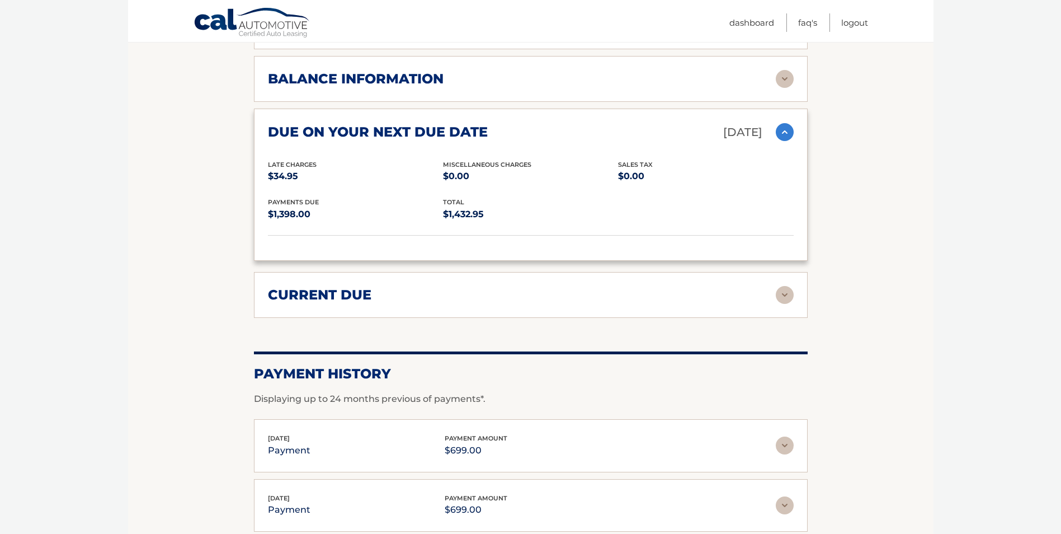  I want to click on p: Displaying up to 24 months previous of payments*., so click(531, 399).